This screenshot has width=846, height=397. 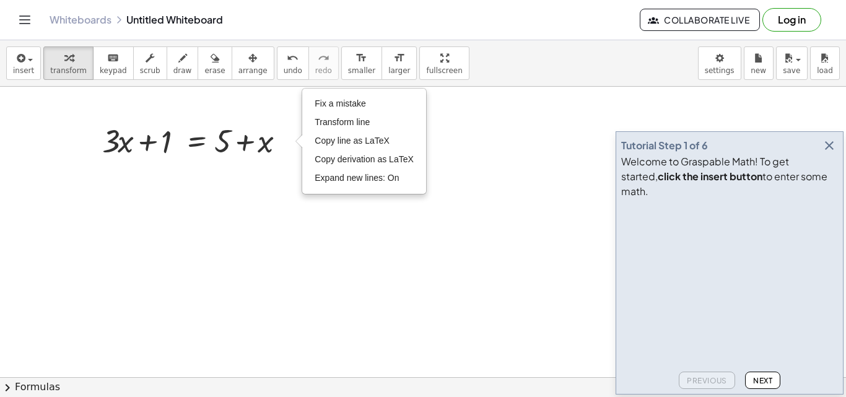 What do you see at coordinates (763, 380) in the screenshot?
I see `button: Next` at bounding box center [763, 380].